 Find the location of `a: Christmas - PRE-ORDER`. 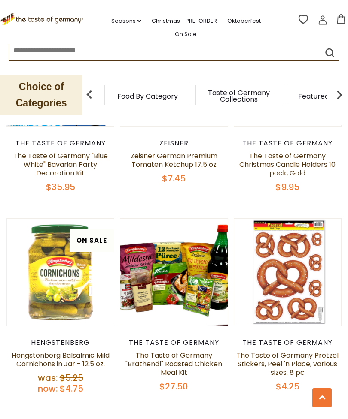

a: Christmas - PRE-ORDER is located at coordinates (184, 21).